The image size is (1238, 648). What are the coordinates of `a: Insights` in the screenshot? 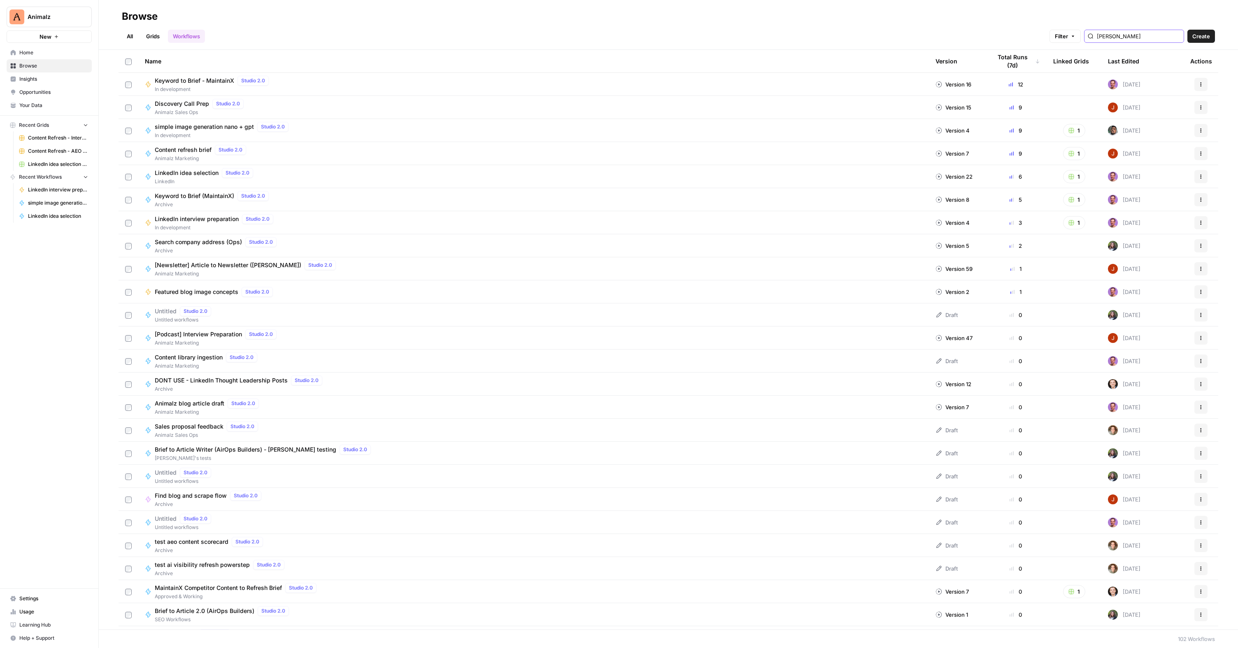 It's located at (49, 79).